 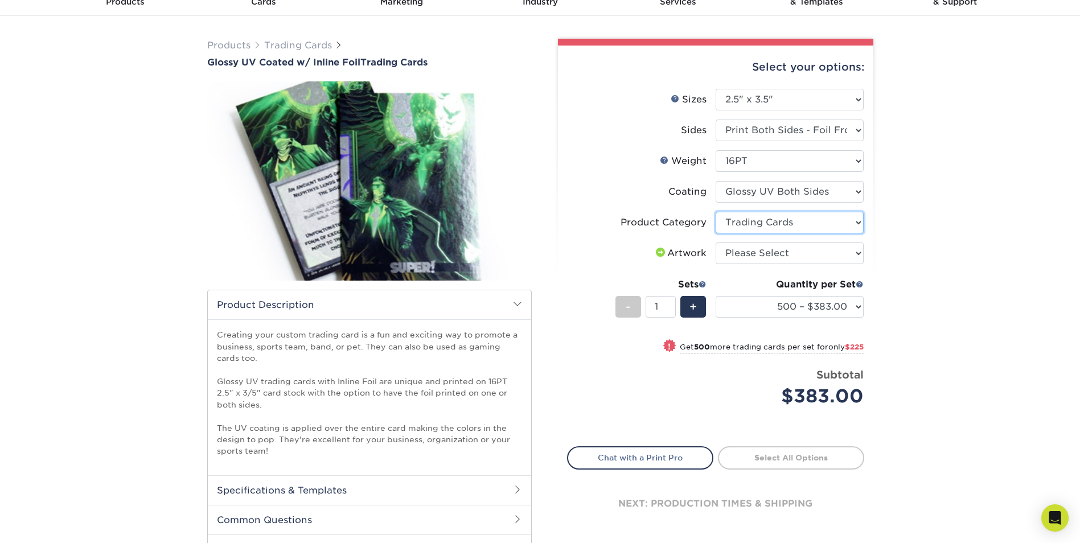 What do you see at coordinates (370, 62) in the screenshot?
I see `a: Glossy UV Coated w/ Inline FoilTrading Cards` at bounding box center [370, 62].